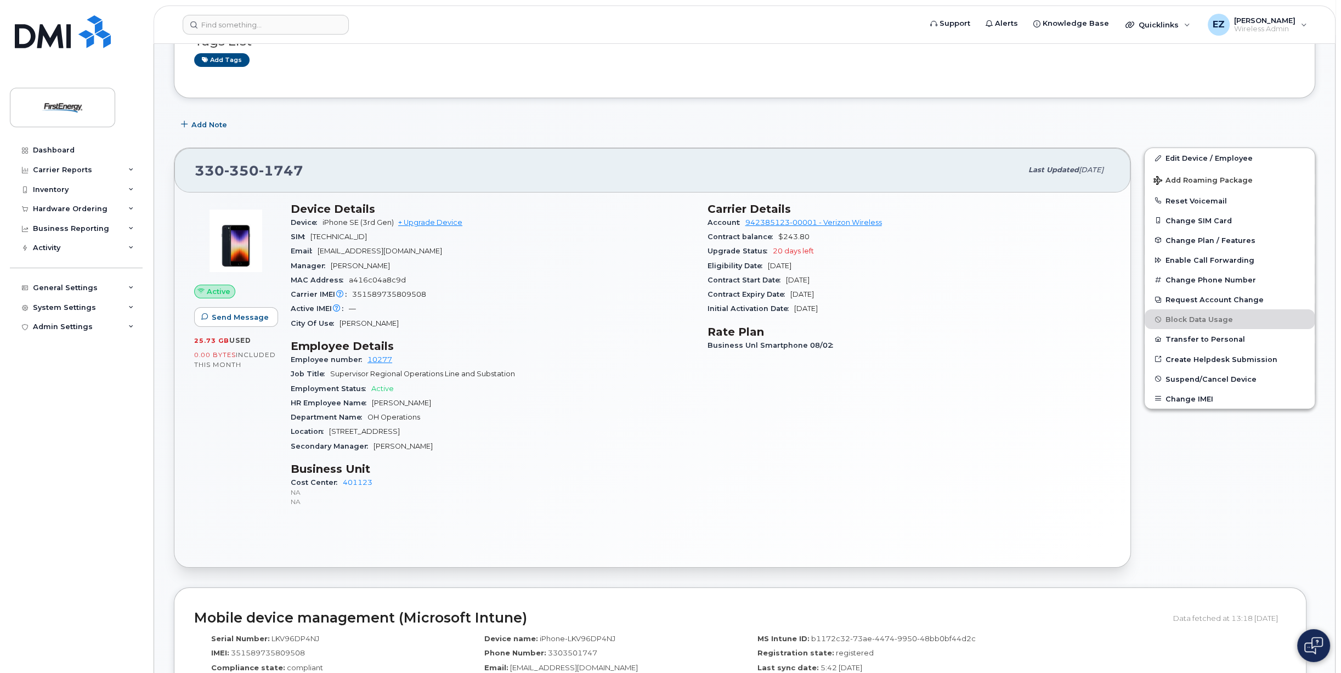 The image size is (1341, 673). Describe the element at coordinates (1230, 379) in the screenshot. I see `button: Suspend/Cancel Device` at that location.